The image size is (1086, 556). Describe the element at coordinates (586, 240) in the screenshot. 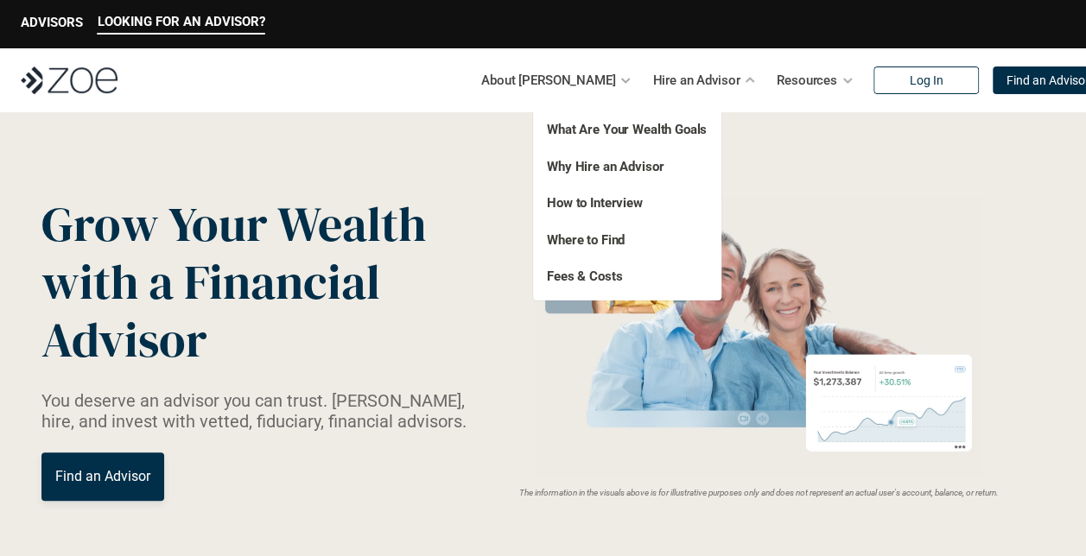

I see `a: Where to Find` at that location.